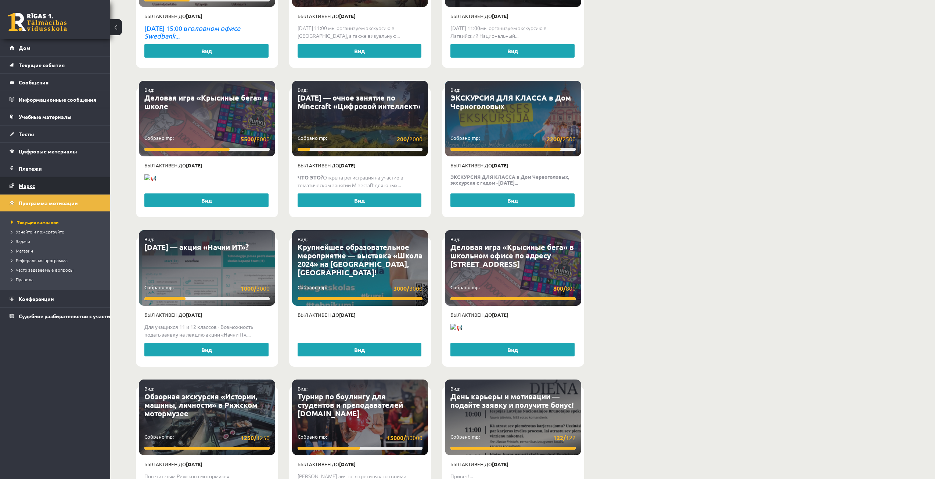 This screenshot has width=935, height=479. What do you see at coordinates (510, 180) in the screenshot?
I see `font: ЭКСКУРСИЯ ДЛЯ КЛАССА в Дом Черноголовых, экскурсия с гидом -` at bounding box center [510, 180].